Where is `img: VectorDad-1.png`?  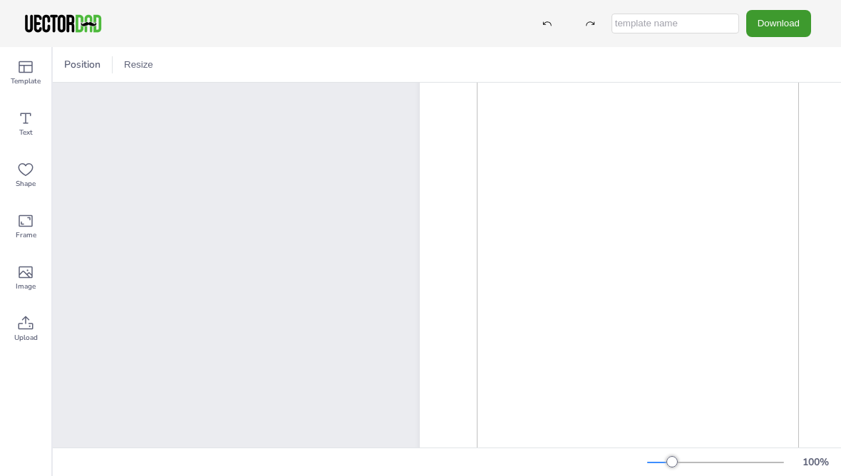
img: VectorDad-1.png is located at coordinates (63, 24).